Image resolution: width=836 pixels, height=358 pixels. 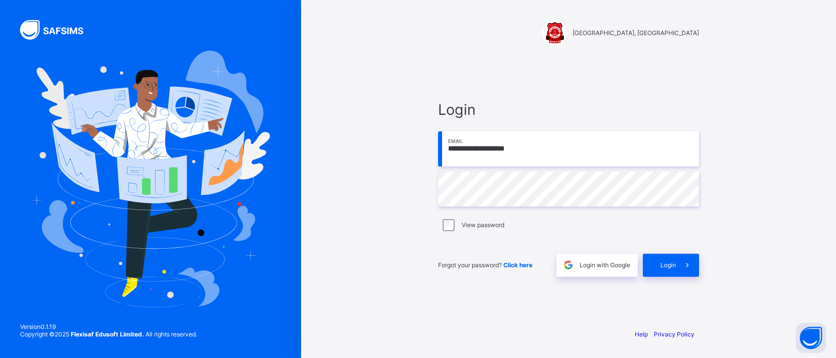 What do you see at coordinates (150, 179) in the screenshot?
I see `img: Hero Image` at bounding box center [150, 179].